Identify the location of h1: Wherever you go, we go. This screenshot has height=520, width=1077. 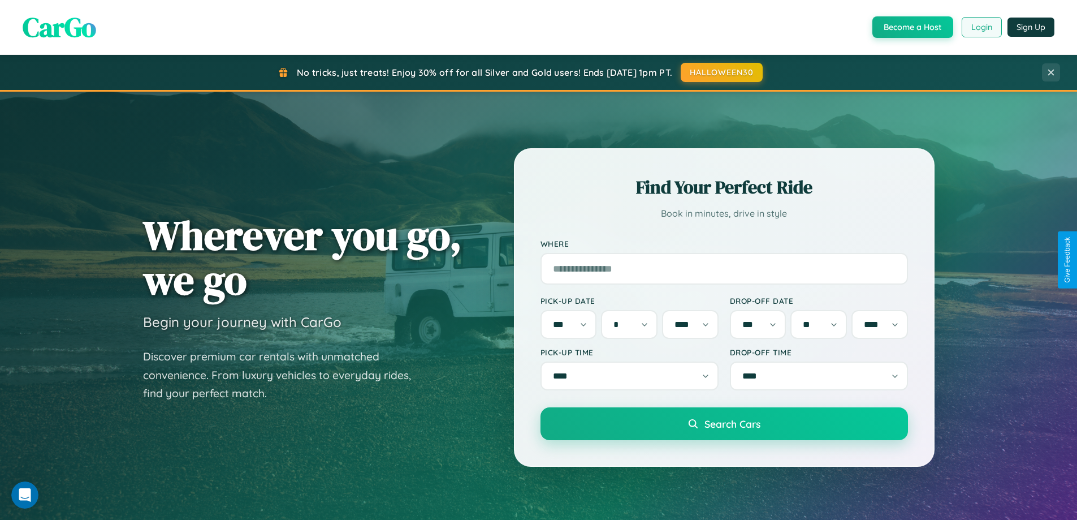
(302, 257).